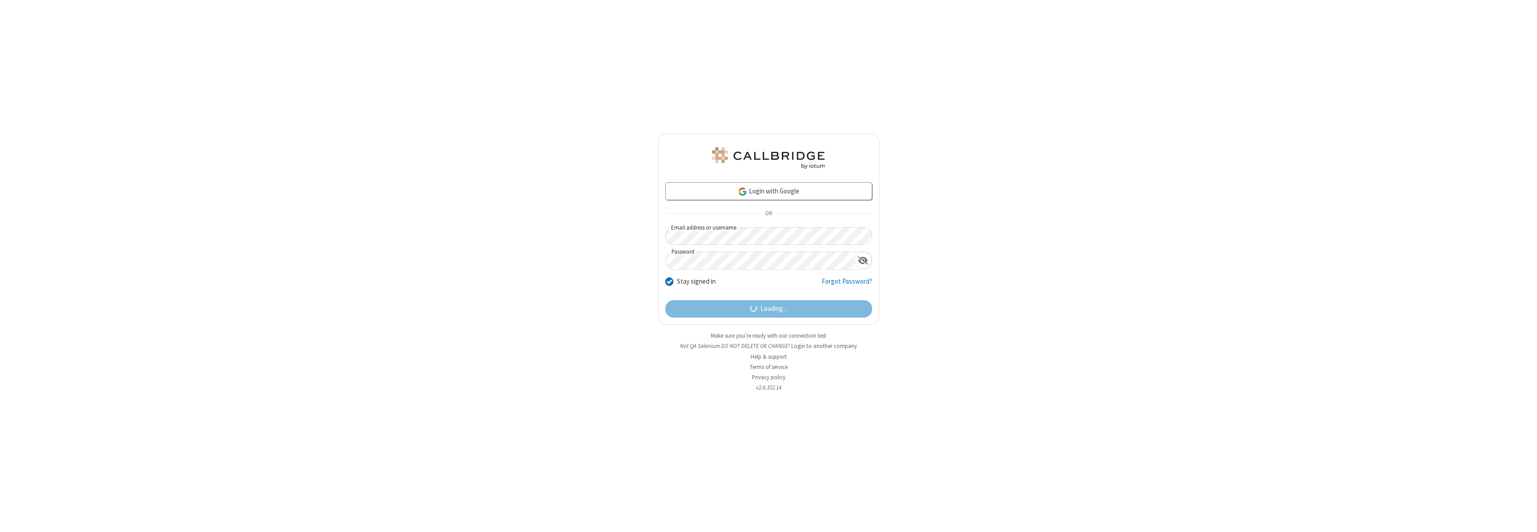 The height and width of the screenshot is (532, 1537). Describe the element at coordinates (768, 387) in the screenshot. I see `li: v2.6.352.14` at that location.